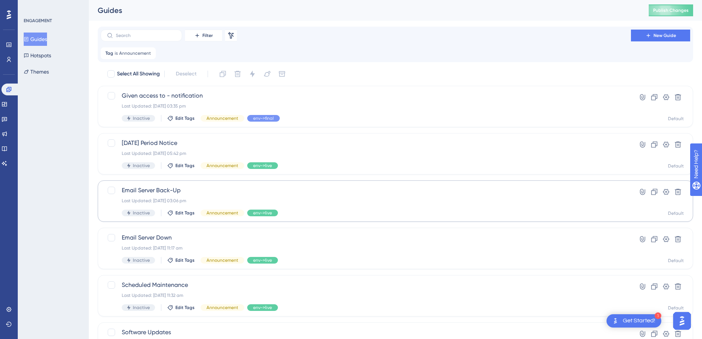 The image size is (702, 339). Describe the element at coordinates (365, 285) in the screenshot. I see `span: Scheduled Maintenance` at that location.